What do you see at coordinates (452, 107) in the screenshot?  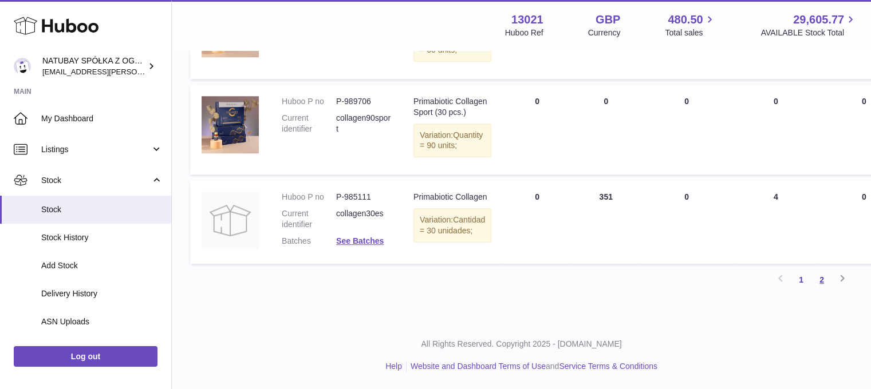 I see `div: Primabiotic Collagen Sport (30 pcs.)` at bounding box center [452, 107].